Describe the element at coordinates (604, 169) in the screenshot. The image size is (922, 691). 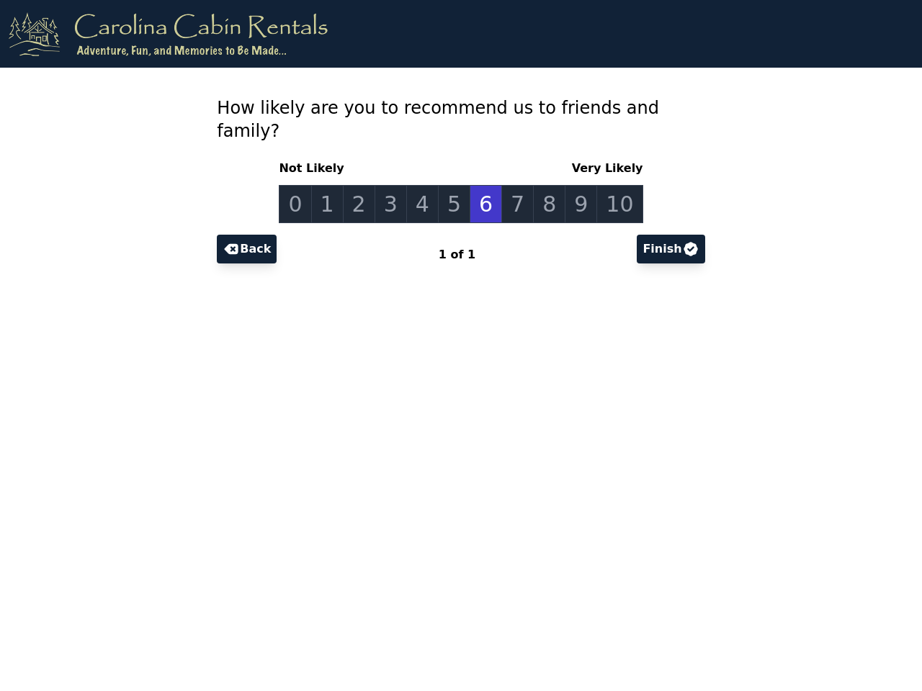
I see `span: Very Likely` at that location.